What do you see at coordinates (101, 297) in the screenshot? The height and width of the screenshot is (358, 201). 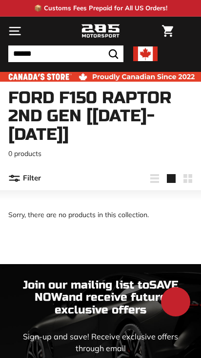 I see `p: Join our mailing list to and receive future exclusive offers` at bounding box center [101, 297].